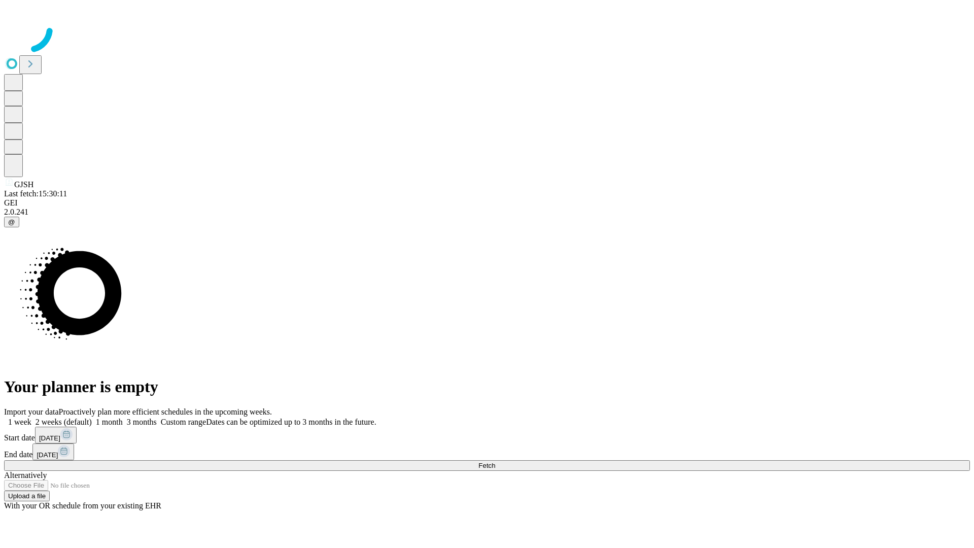 The height and width of the screenshot is (548, 974). Describe the element at coordinates (487, 465) in the screenshot. I see `span: Fetch` at that location.